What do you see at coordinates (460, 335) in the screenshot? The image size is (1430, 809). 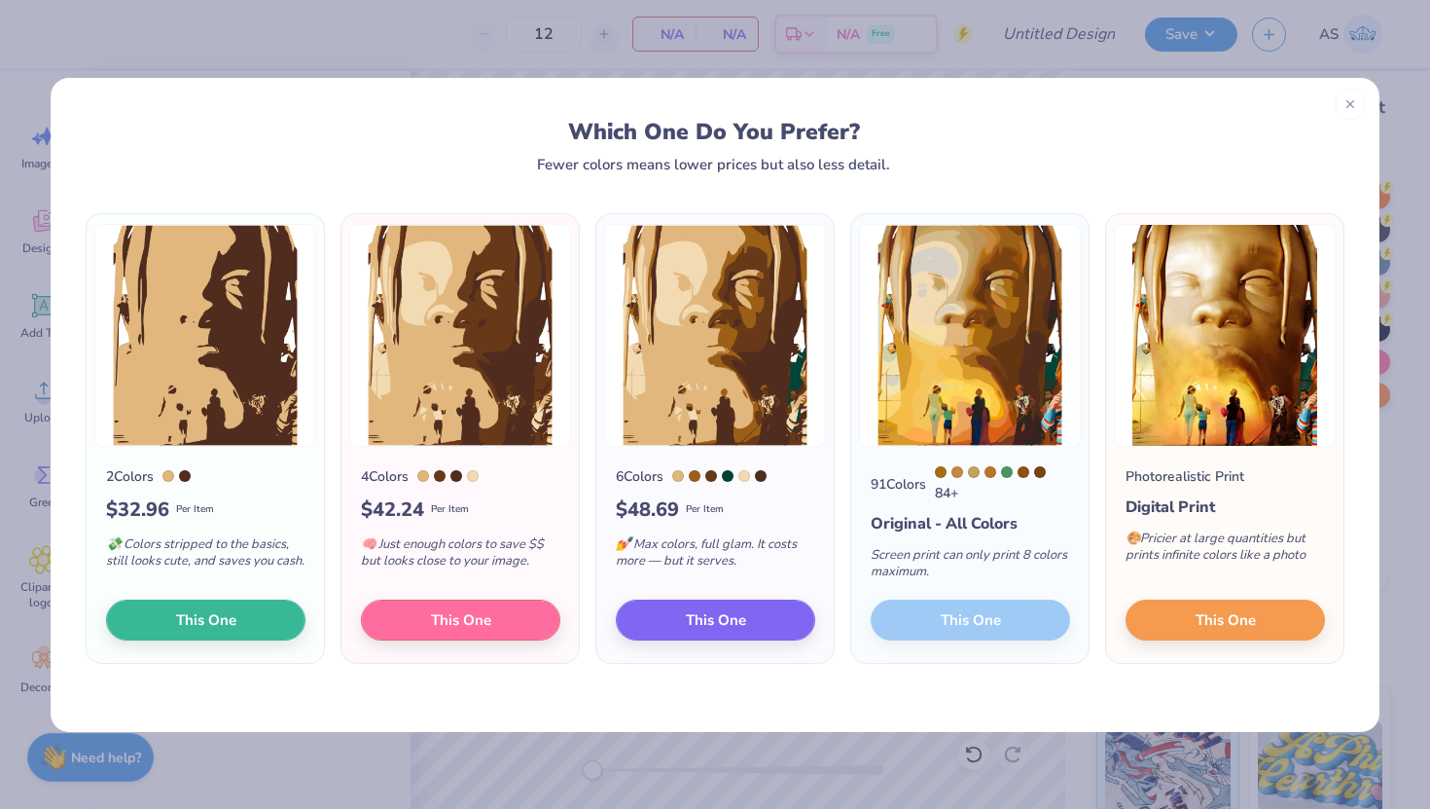 I see `img: 4 color option` at bounding box center [460, 335].